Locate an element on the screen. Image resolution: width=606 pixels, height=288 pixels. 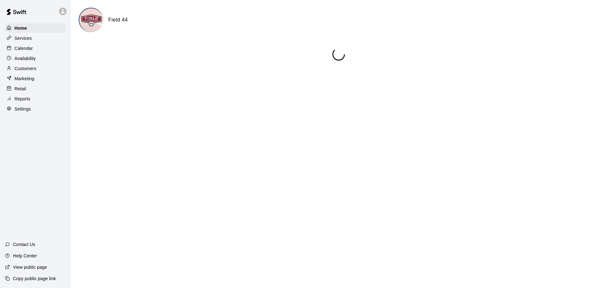
p: Availability is located at coordinates (25, 58).